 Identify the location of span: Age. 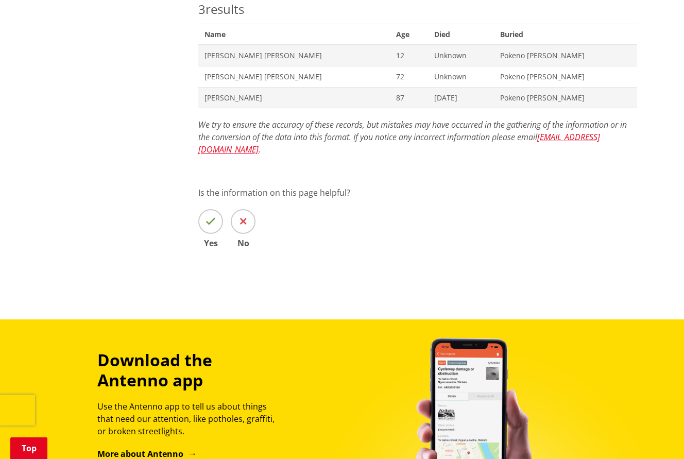
(409, 34).